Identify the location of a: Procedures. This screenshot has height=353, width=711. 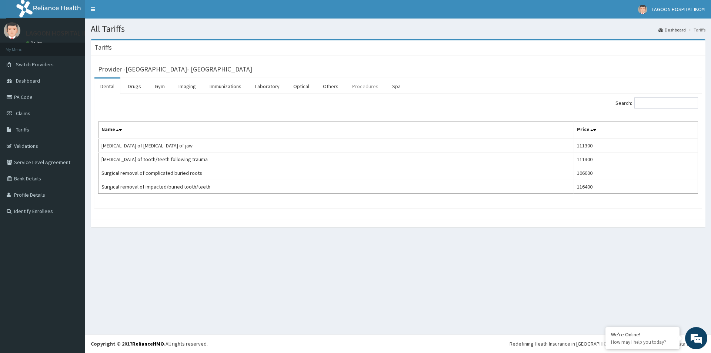
(365, 86).